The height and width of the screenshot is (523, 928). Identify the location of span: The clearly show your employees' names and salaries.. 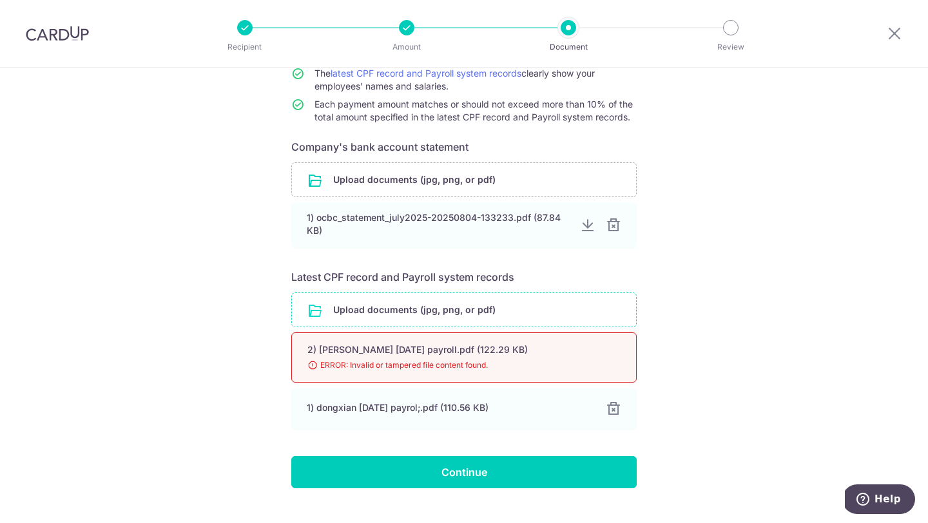
(454, 79).